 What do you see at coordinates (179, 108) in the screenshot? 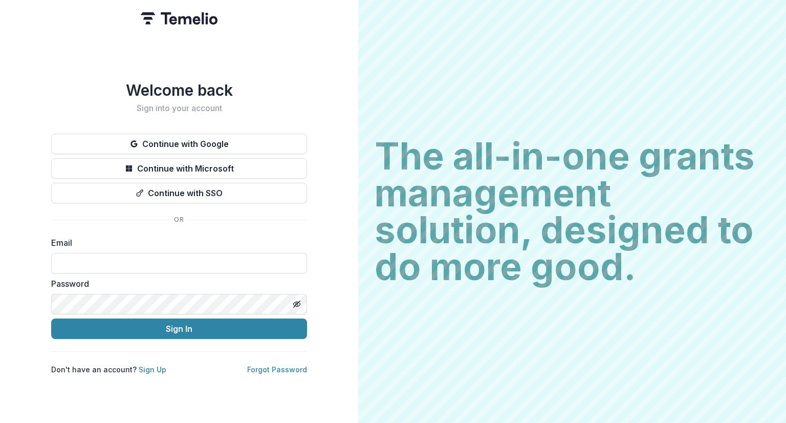
I see `h2: Sign into your account` at bounding box center [179, 108].